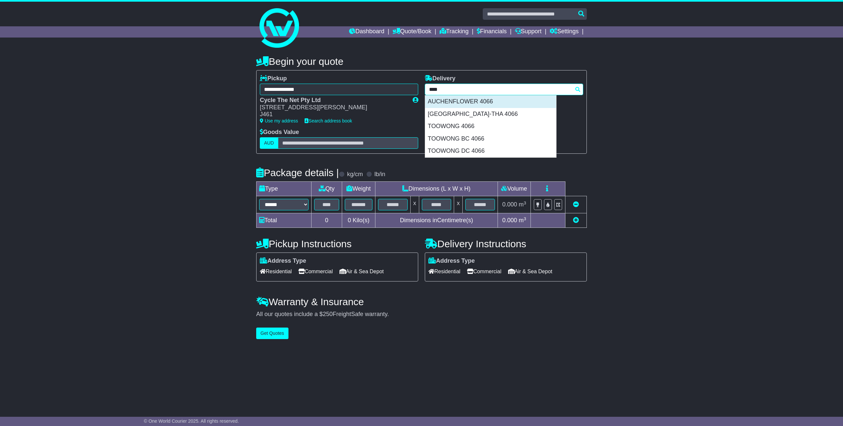 This screenshot has width=843, height=426. Describe the element at coordinates (454, 32) in the screenshot. I see `a: Tracking` at that location.